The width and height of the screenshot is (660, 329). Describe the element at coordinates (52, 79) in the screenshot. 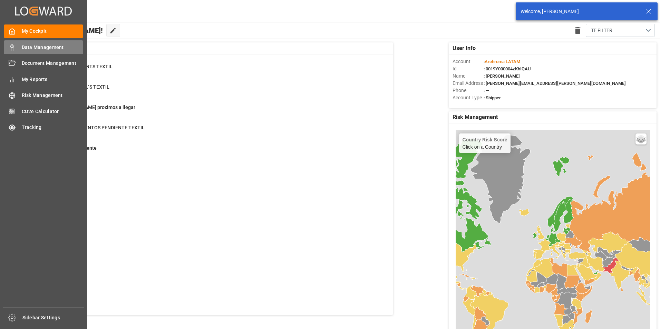

I see `span: My Reports` at that location.